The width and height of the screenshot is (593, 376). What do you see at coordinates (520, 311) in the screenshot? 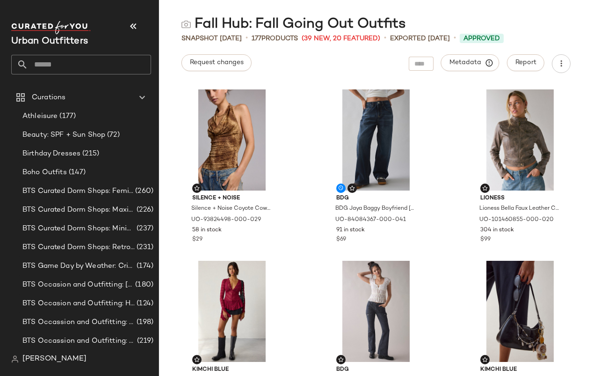
I see `img: 93263739_001_b` at bounding box center [520, 311].